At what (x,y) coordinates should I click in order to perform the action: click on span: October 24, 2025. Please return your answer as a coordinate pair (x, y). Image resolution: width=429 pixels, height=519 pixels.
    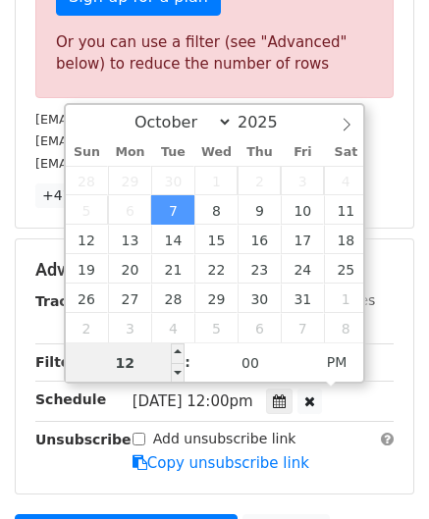
    Looking at the image, I should click on (302, 269).